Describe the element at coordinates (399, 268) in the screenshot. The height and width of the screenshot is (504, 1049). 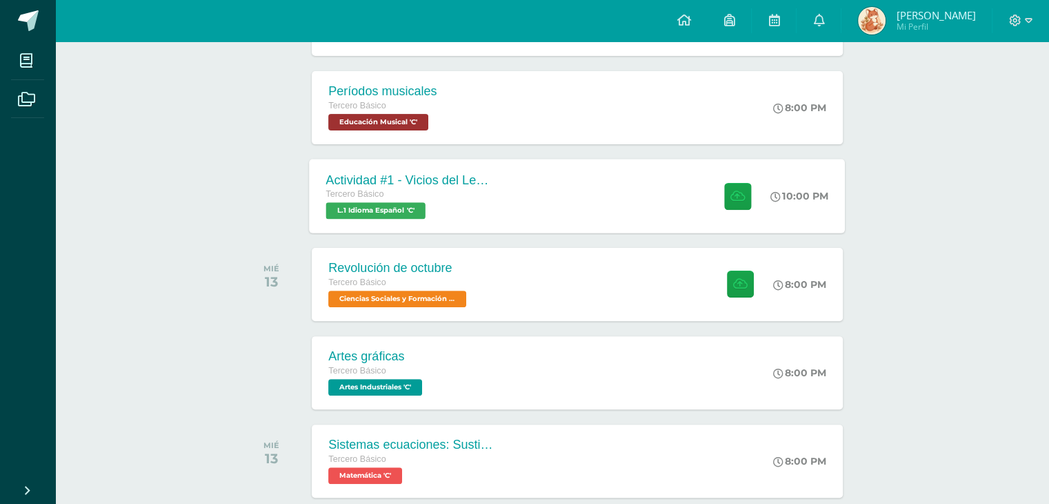
I see `div: Revolución de octubre` at that location.